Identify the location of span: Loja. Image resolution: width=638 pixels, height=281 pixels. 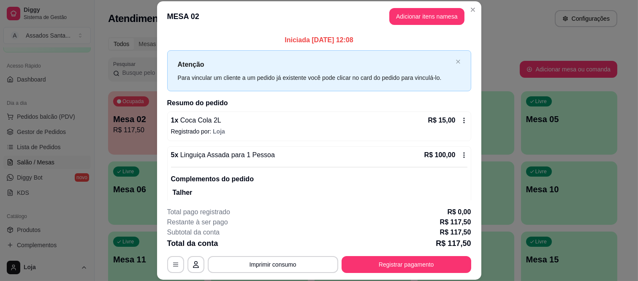
(219, 131).